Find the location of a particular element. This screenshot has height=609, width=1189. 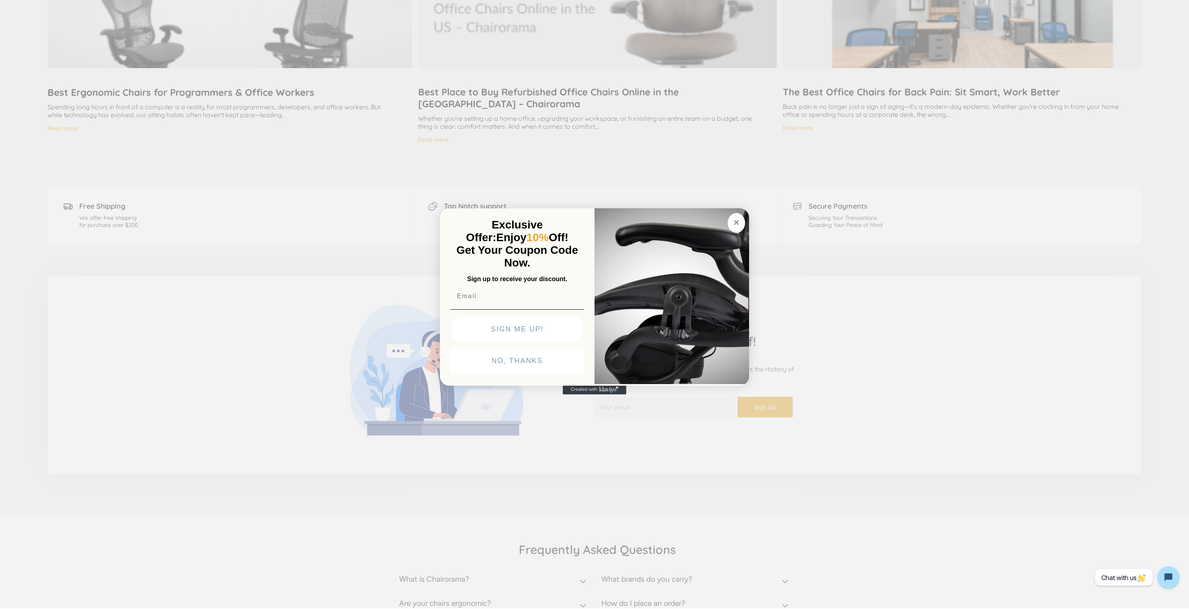

span: 10% is located at coordinates (537, 237).